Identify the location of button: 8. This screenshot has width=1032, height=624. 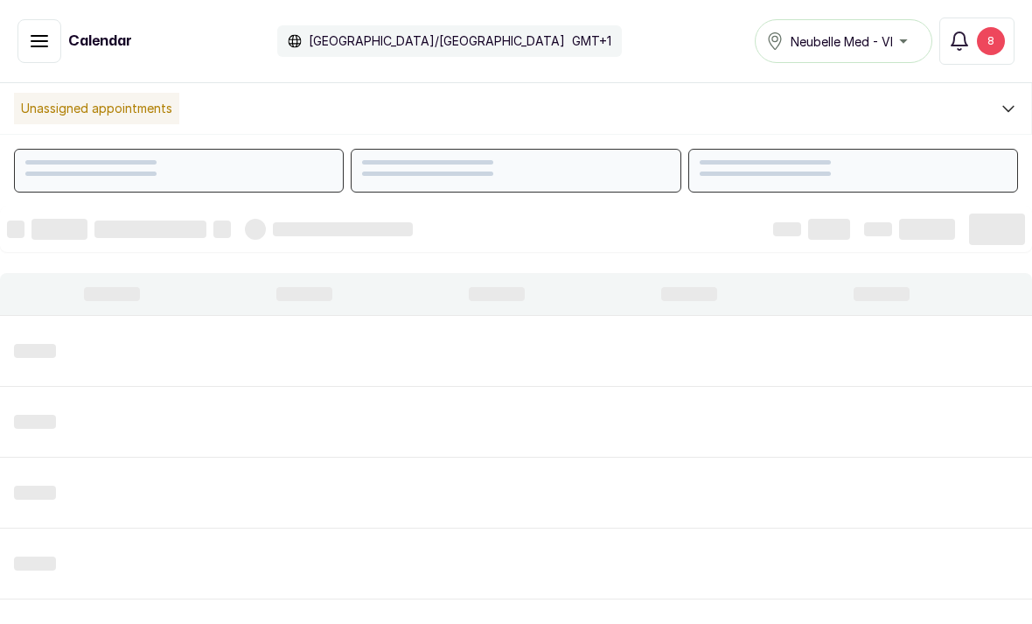
(977, 41).